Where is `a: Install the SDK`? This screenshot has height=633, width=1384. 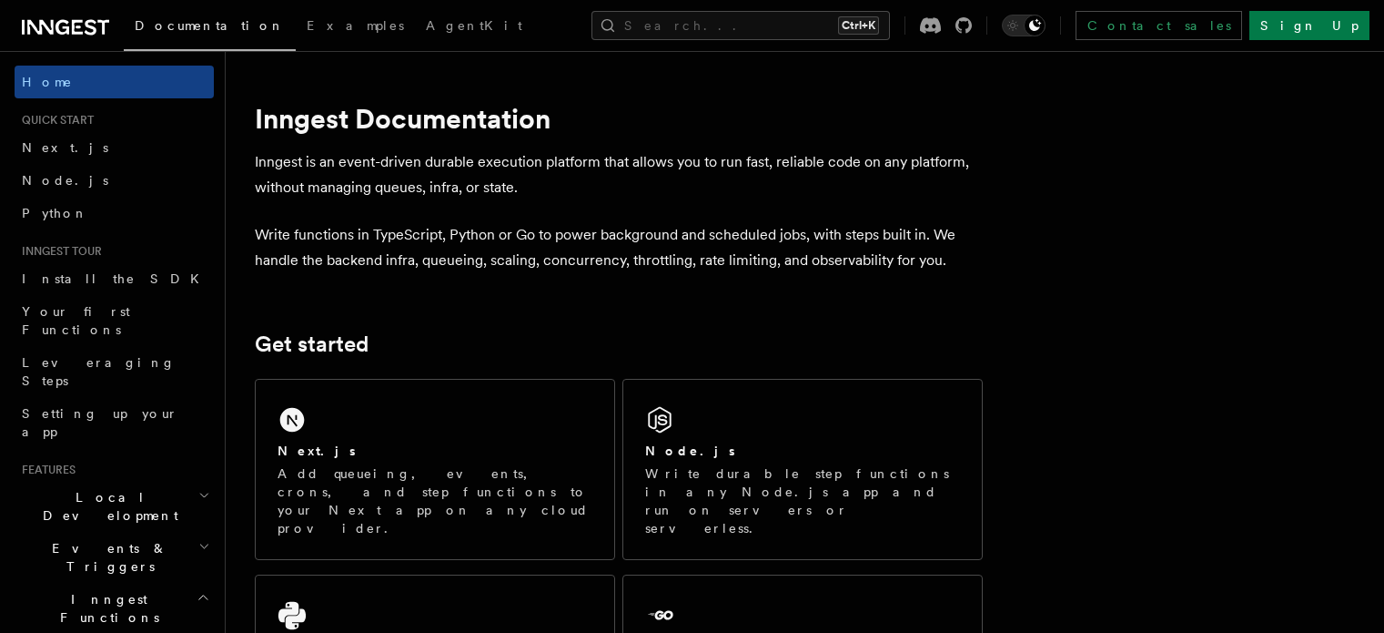 a: Install the SDK is located at coordinates (114, 279).